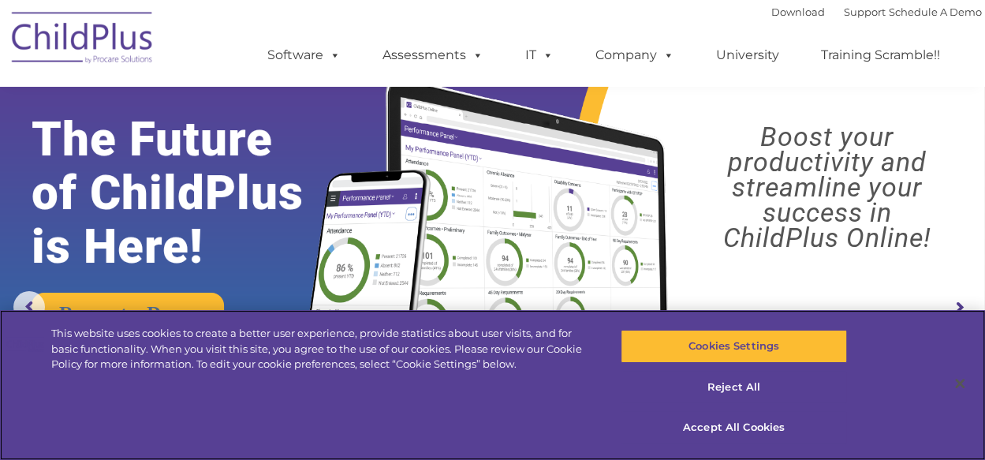 This screenshot has height=460, width=985. I want to click on a: IT, so click(540, 55).